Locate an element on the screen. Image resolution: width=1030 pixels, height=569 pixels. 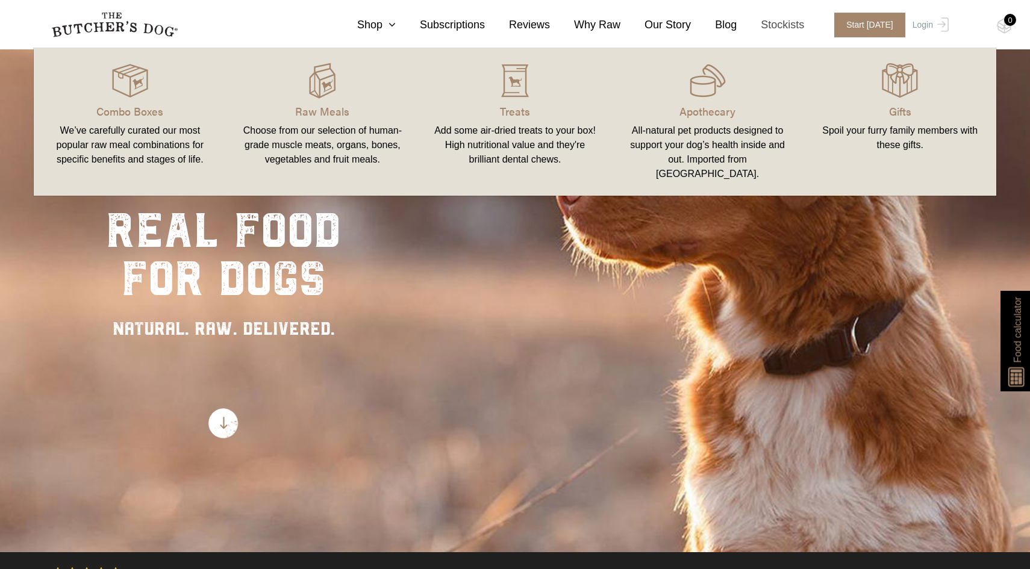
a: Subscriptions is located at coordinates (440, 25).